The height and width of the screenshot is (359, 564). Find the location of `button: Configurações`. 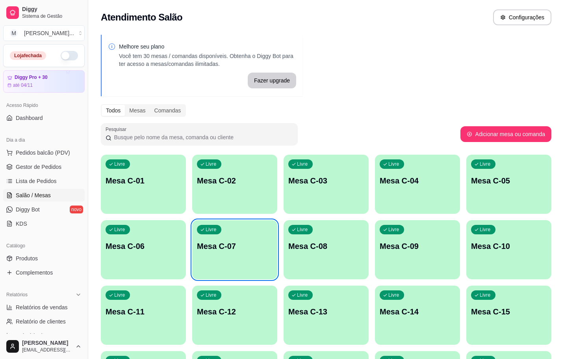

button: Configurações is located at coordinates (523, 17).